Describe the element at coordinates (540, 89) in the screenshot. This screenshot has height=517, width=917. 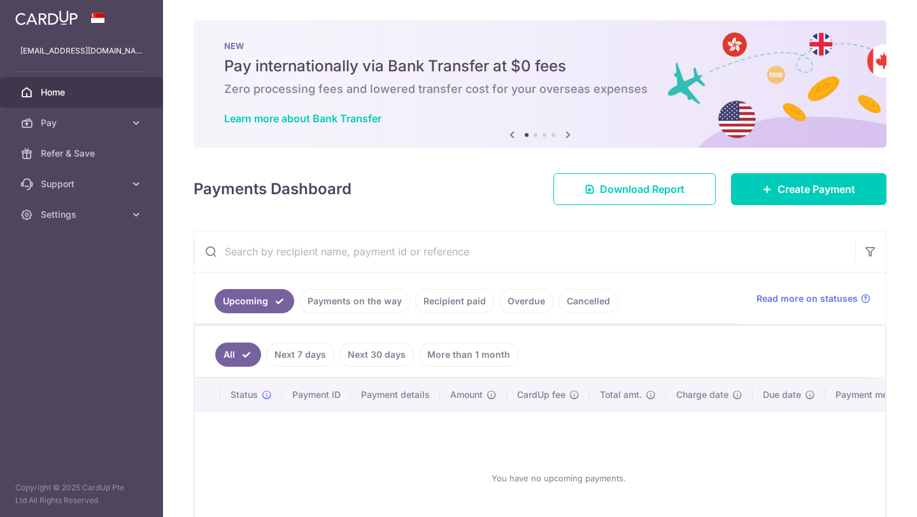
I see `h6: Zero processing fees and lowered transfer cost for your overseas expenses` at that location.